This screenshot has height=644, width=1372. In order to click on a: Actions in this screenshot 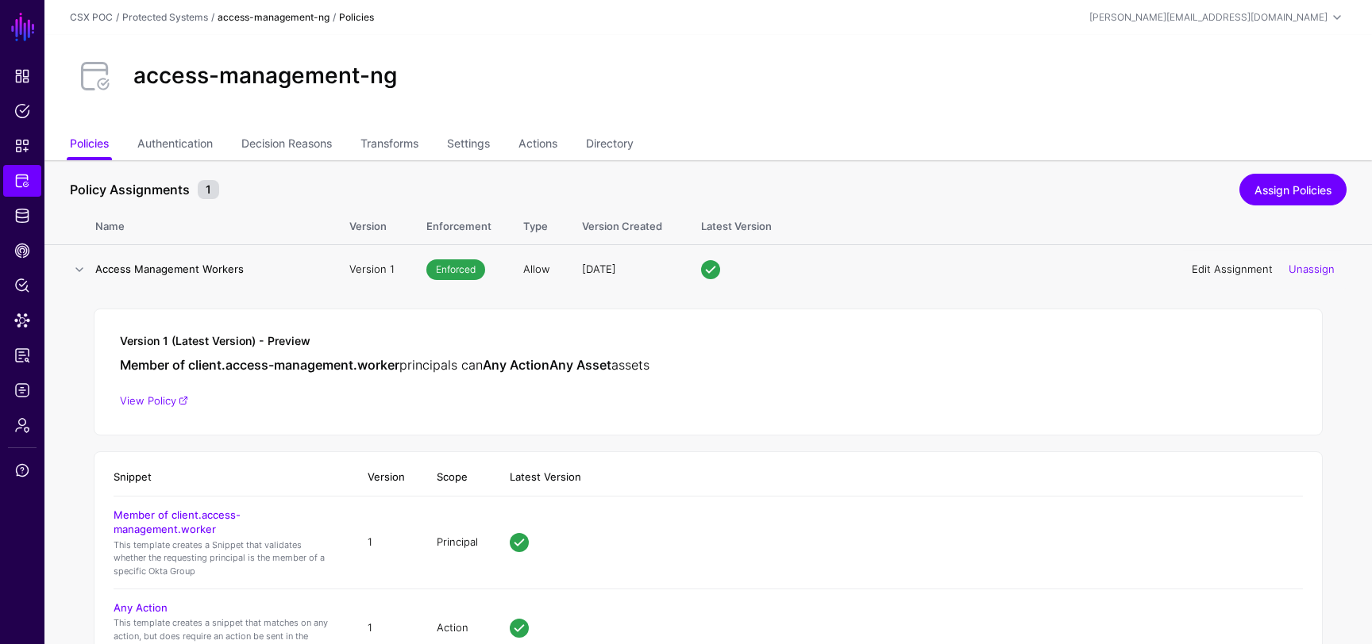, I will do `click(537, 145)`.